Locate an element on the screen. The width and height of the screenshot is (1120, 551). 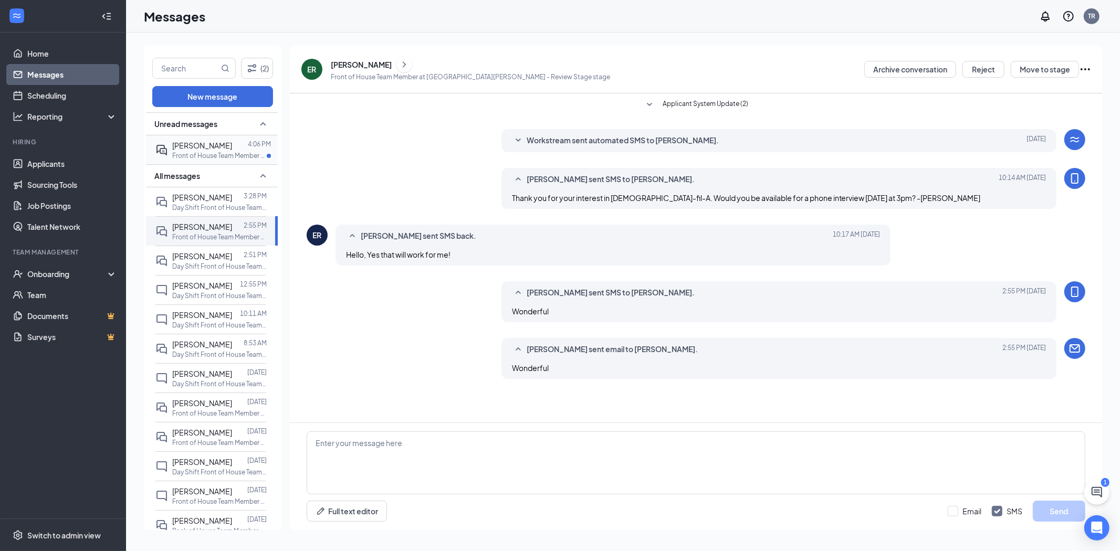
svg: WorkstreamLogo is located at coordinates (17, 16).